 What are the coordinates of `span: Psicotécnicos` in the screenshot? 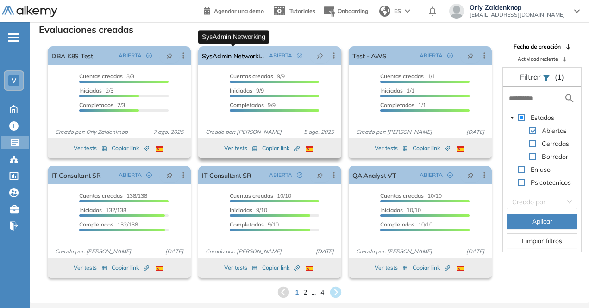 It's located at (550, 182).